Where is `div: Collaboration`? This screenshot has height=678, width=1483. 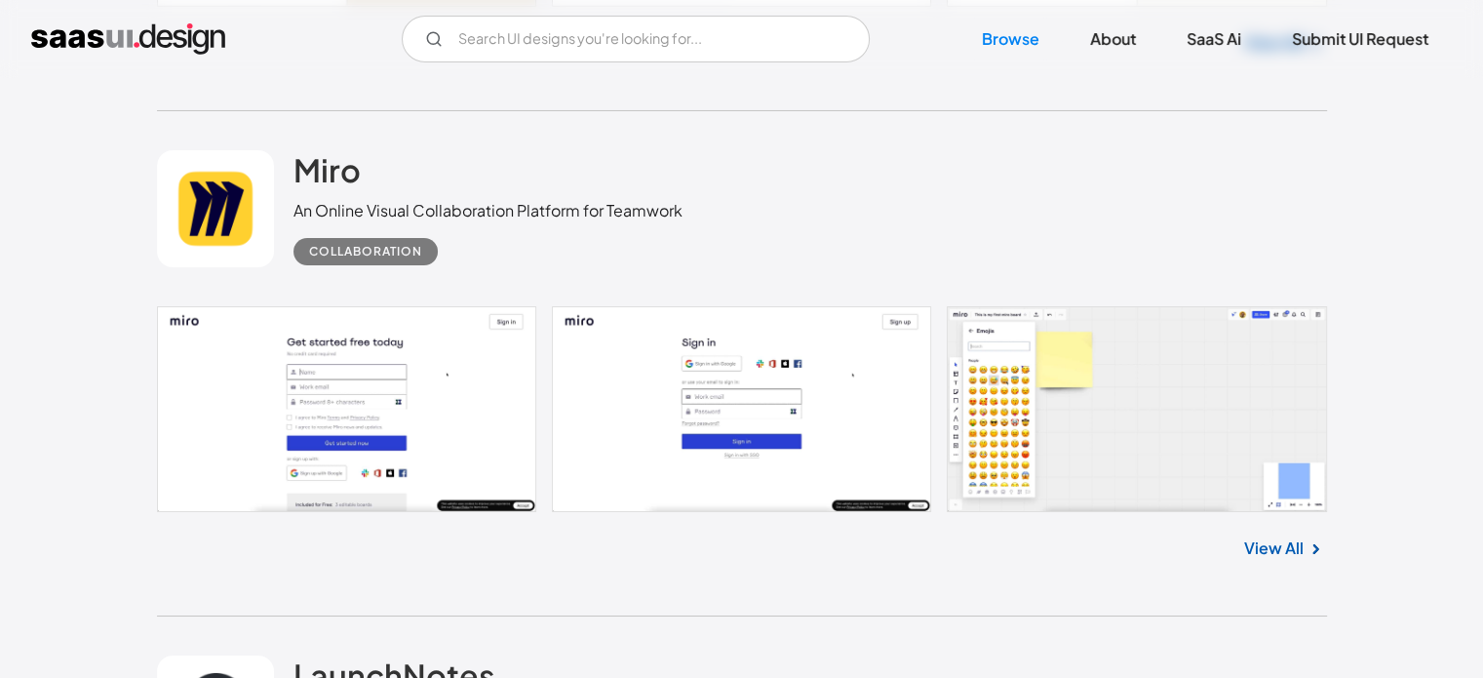
div: Collaboration is located at coordinates (366, 252).